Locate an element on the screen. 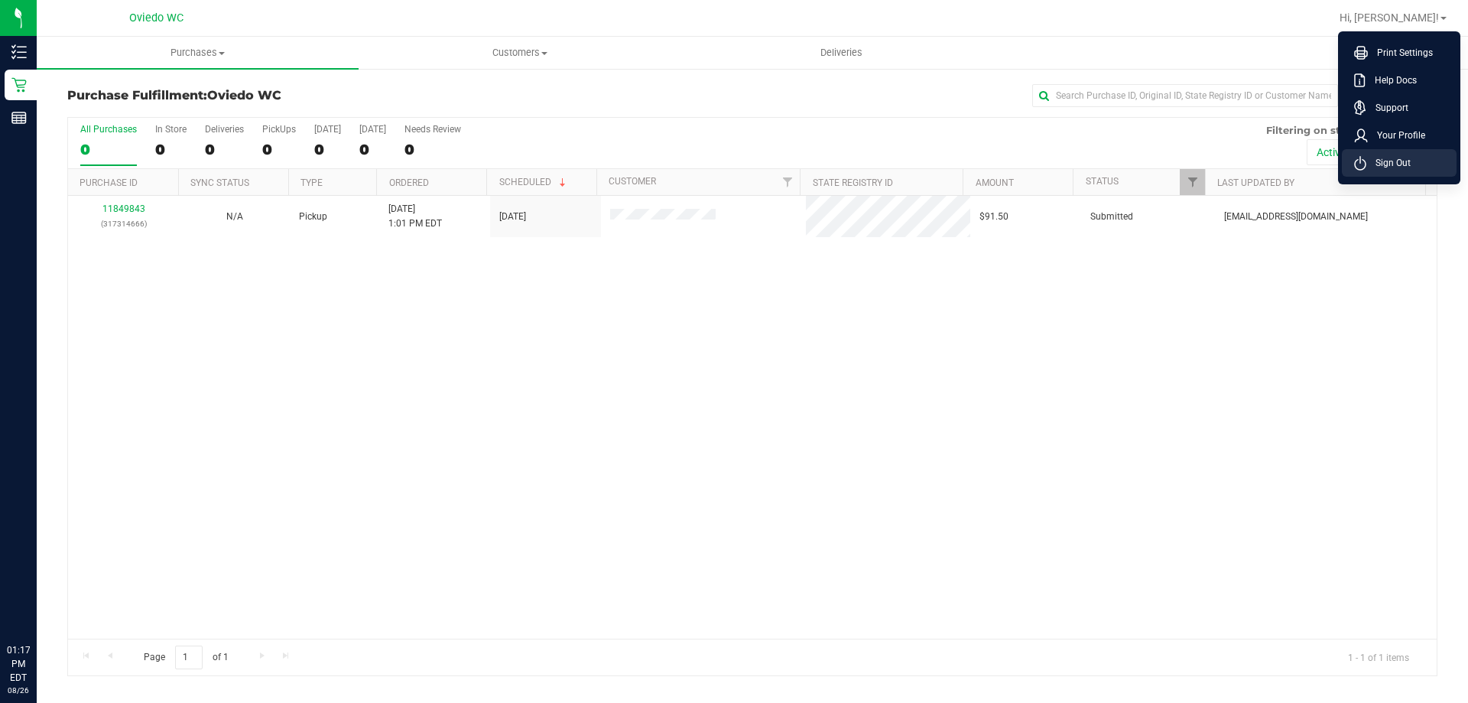  inline-svg: Inventory is located at coordinates (19, 52).